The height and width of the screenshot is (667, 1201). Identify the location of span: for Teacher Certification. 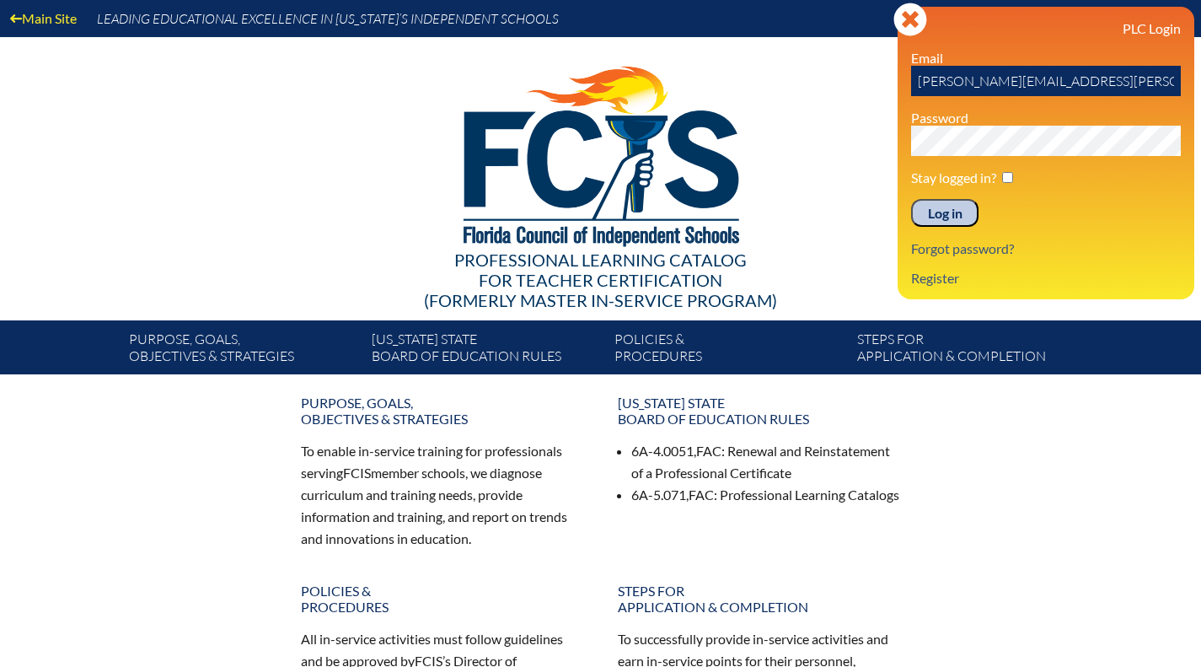
(600, 280).